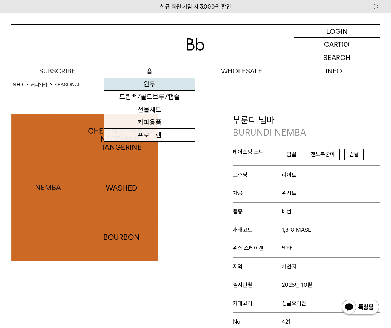  Describe the element at coordinates (337, 44) in the screenshot. I see `a: CART (0)` at that location.